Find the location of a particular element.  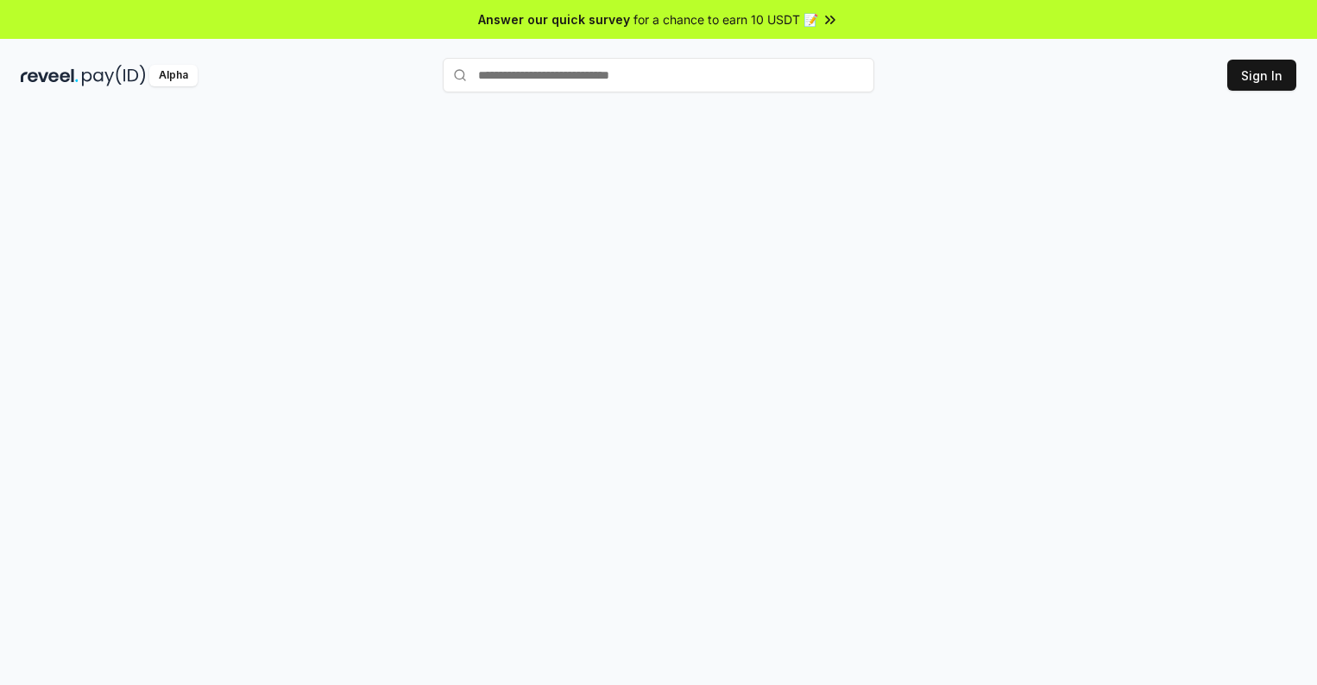

div: Alpha is located at coordinates (174, 75).